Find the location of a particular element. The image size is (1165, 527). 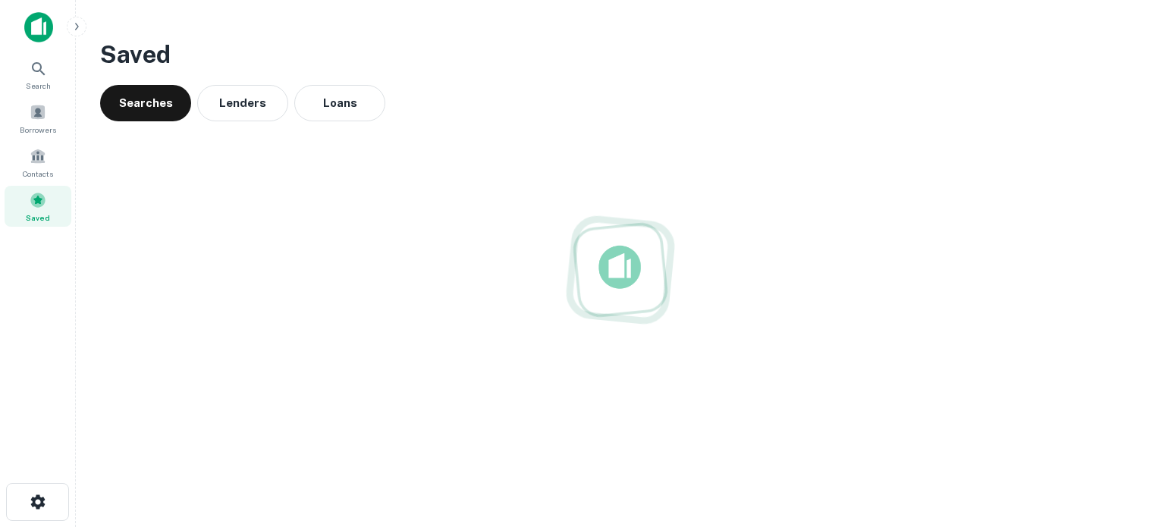

button: Searches is located at coordinates (146, 103).